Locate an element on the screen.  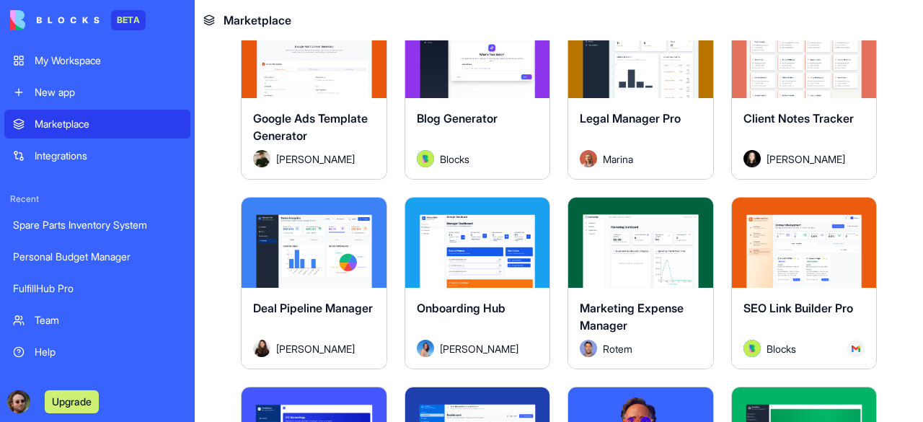
span: Rotem is located at coordinates (617, 348).